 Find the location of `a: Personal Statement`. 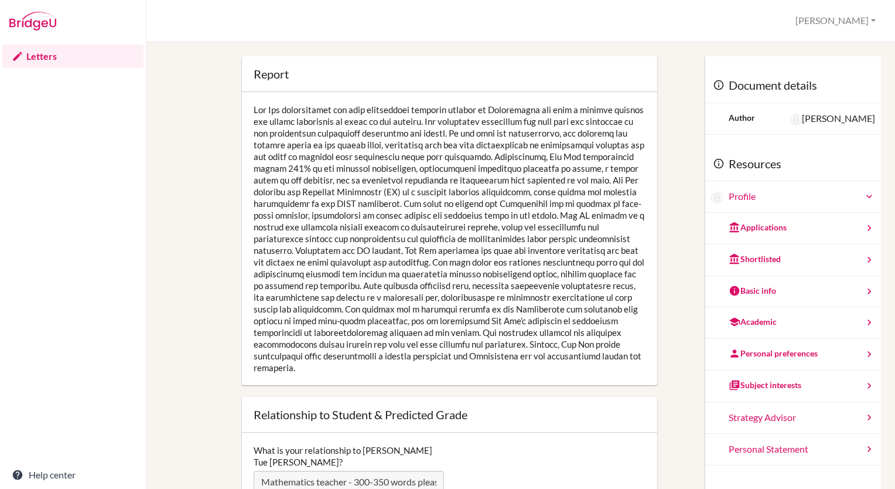

a: Personal Statement is located at coordinates (793, 449).